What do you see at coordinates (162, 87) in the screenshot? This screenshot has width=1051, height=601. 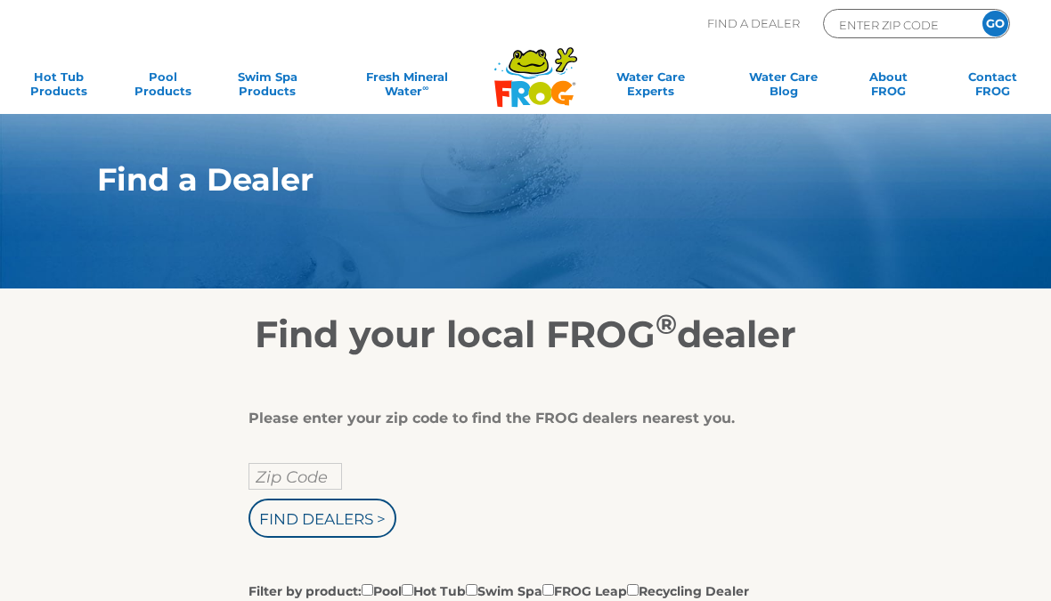 I see `a: PoolProducts` at bounding box center [162, 87].